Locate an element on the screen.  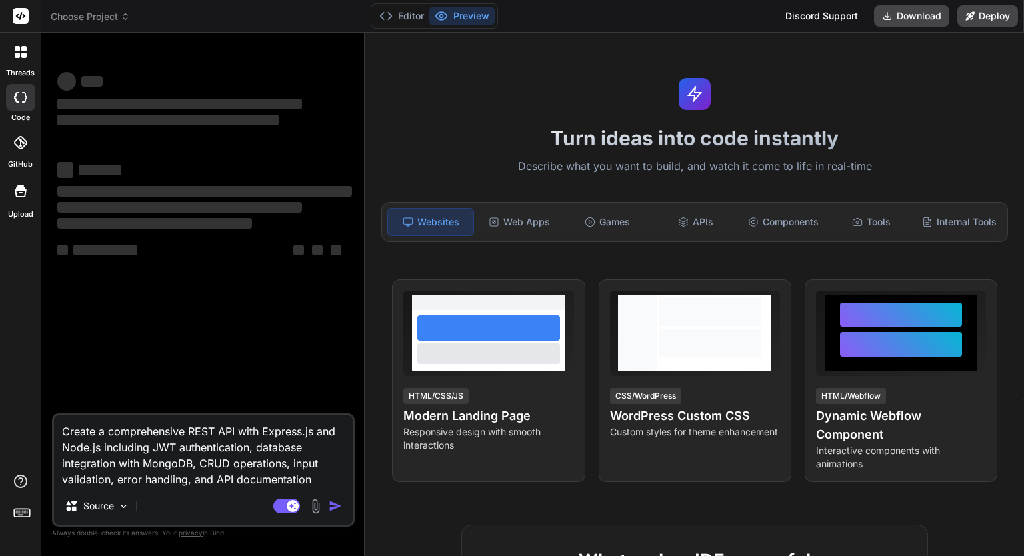
h1: Turn ideas into code instantly is located at coordinates (694, 138).